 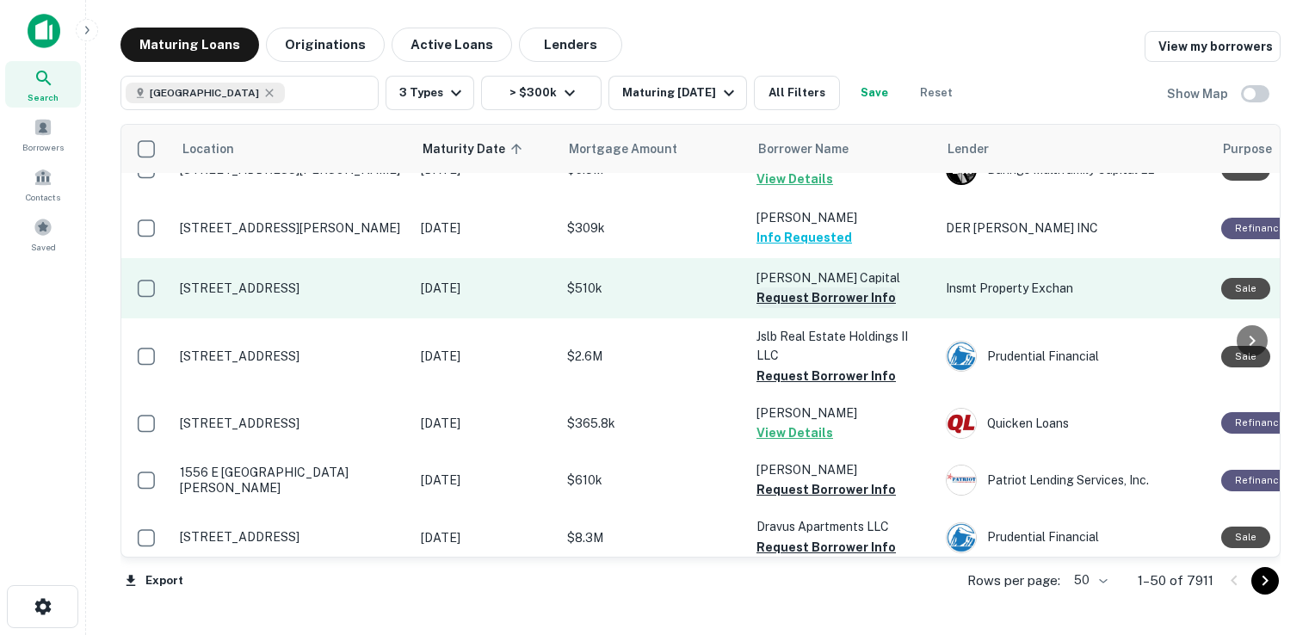 What do you see at coordinates (1075, 423) in the screenshot?
I see `div: Quicken Loans` at bounding box center [1075, 423].